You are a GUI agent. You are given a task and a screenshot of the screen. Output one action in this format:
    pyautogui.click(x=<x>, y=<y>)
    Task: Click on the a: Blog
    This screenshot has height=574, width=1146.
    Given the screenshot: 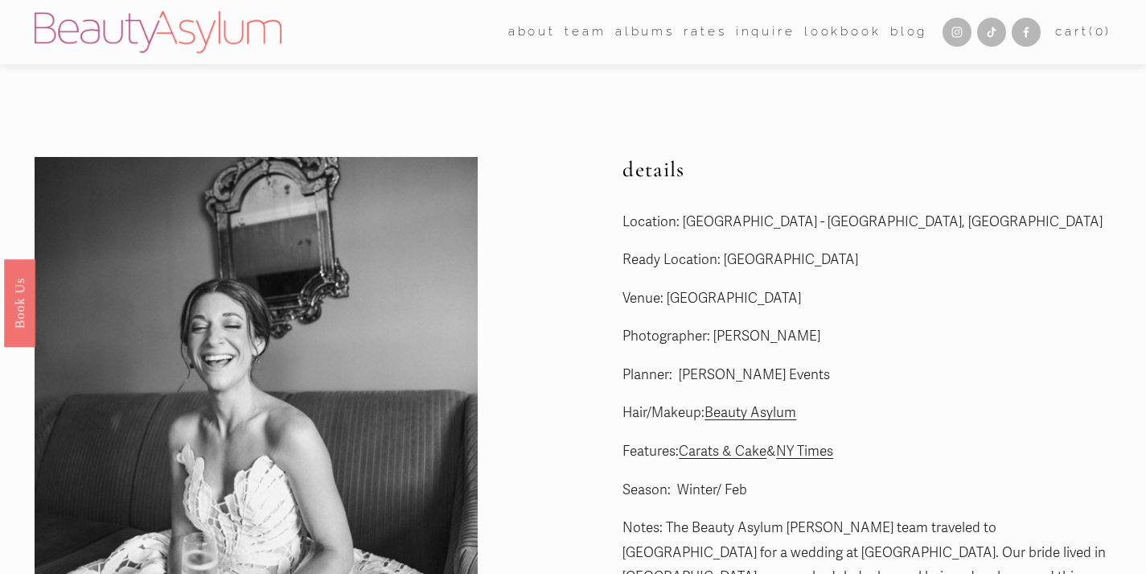 What is the action you would take?
    pyautogui.click(x=909, y=32)
    